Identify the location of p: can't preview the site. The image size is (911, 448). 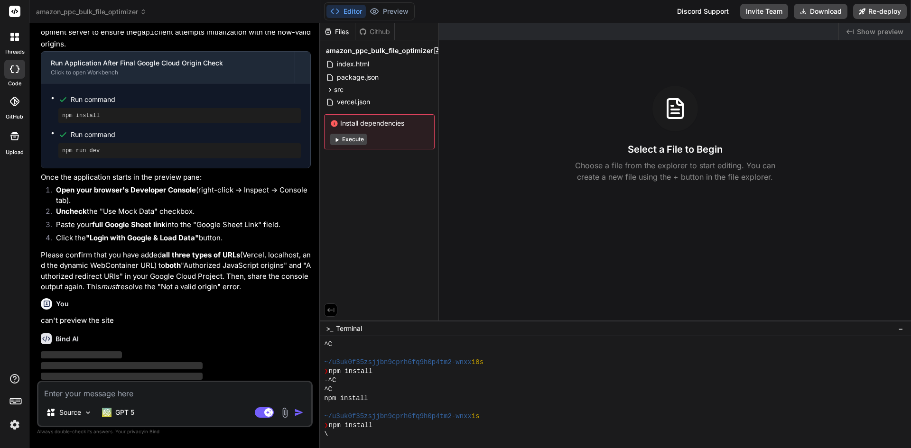
(175, 321).